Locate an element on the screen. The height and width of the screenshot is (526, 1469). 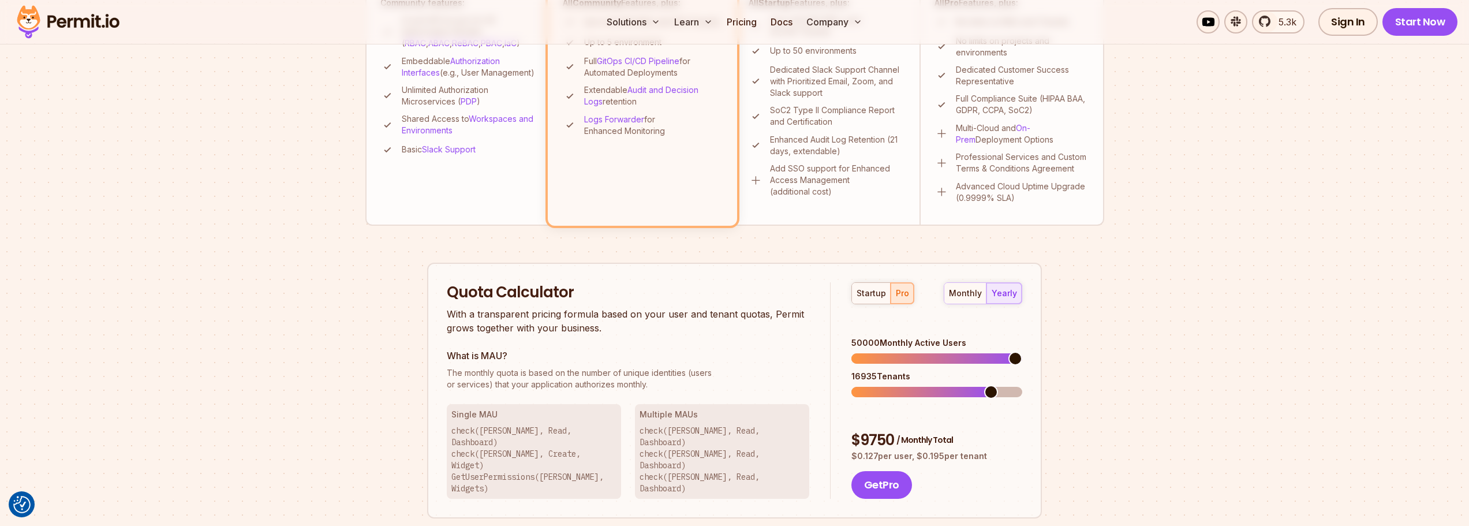
p: Dedicated Customer Success Representative is located at coordinates (1022, 76).